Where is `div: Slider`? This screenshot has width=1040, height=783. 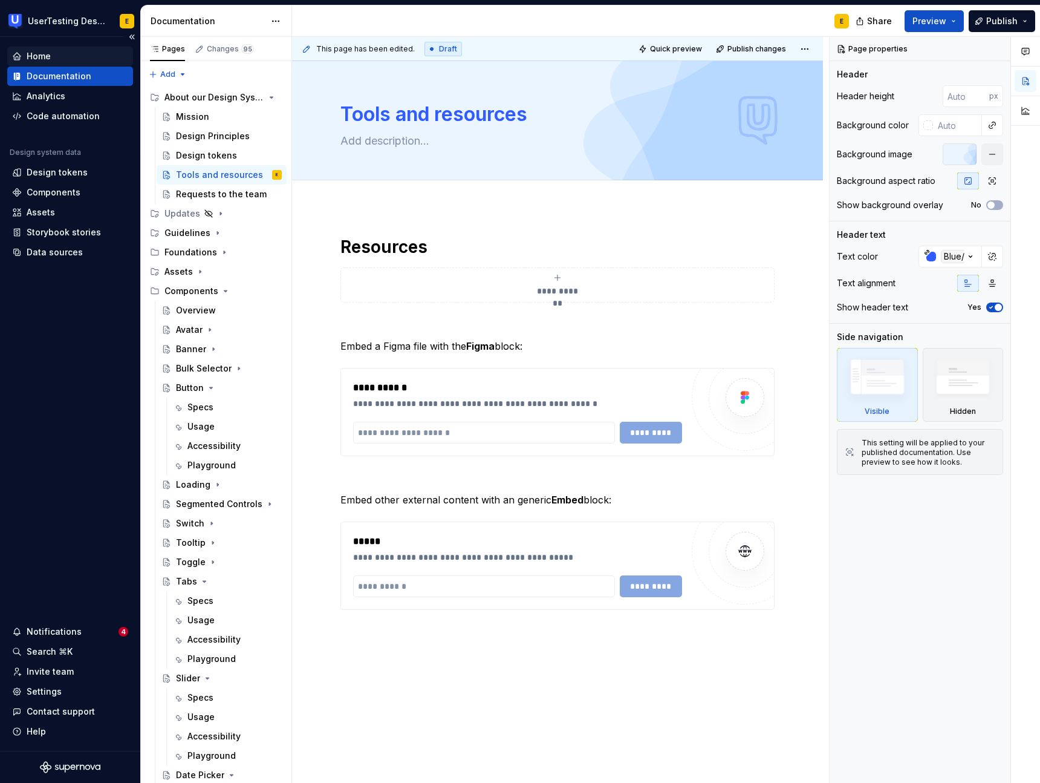 div: Slider is located at coordinates (188, 678).